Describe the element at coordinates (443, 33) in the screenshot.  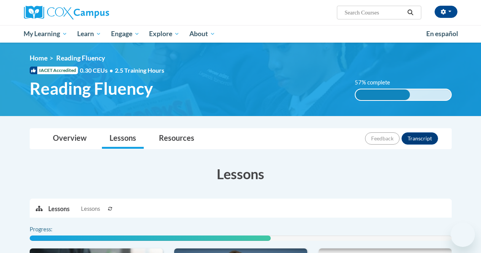
I see `span: En español` at that location.